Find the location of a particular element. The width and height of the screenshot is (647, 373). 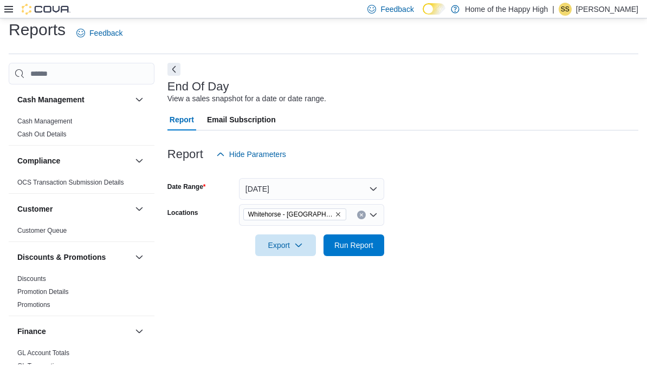

button: Clear input is located at coordinates (361, 215).